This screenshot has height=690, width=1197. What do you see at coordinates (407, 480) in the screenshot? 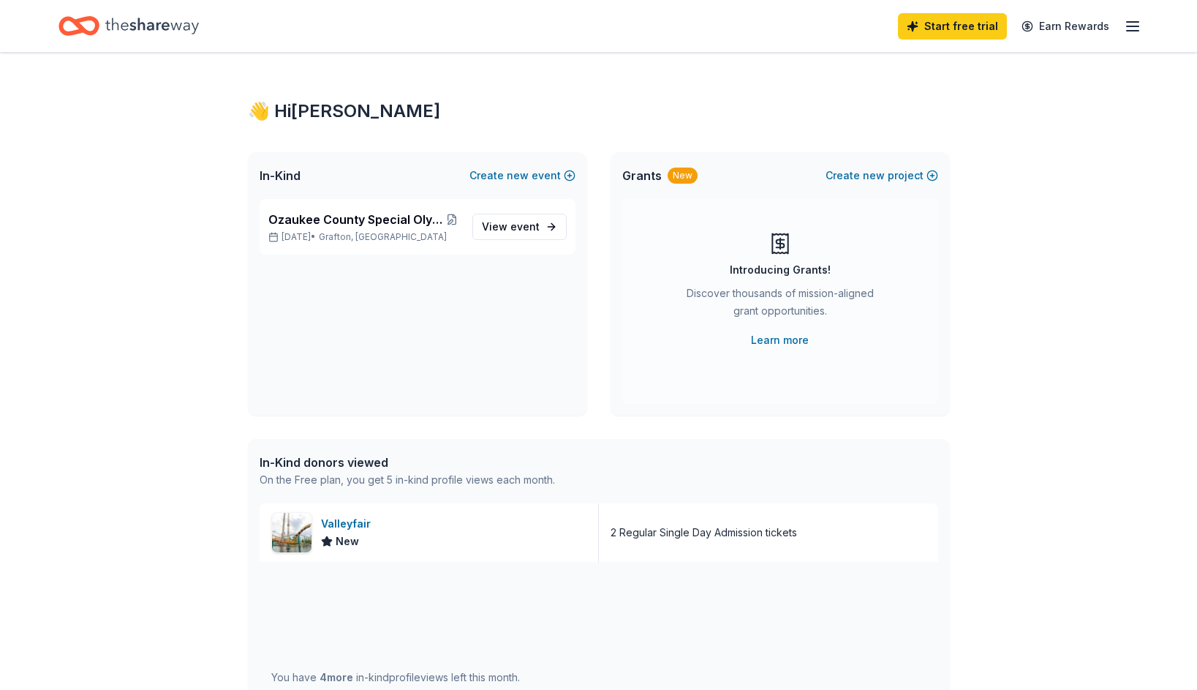
I see `div: On the Free plan, you get 5 in-kind profile views each month.` at bounding box center [407, 480].